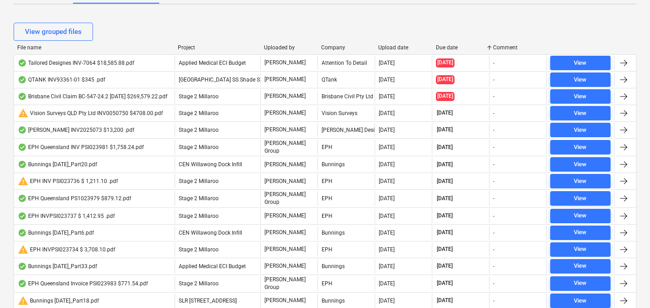 The height and width of the screenshot is (308, 650). I want to click on div: EPH INVPSI023734 $ 3,708.10.pdf, so click(66, 250).